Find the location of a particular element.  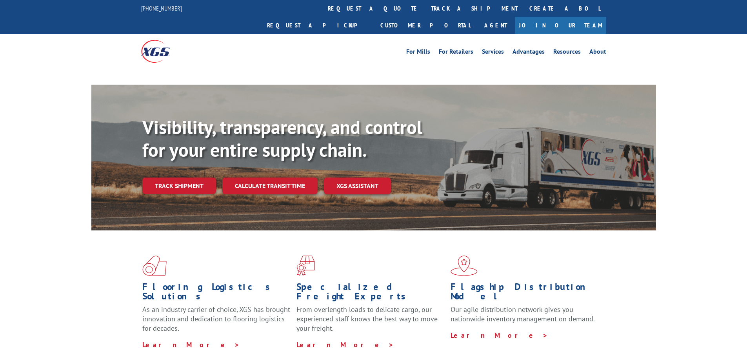

a: Request a pickup is located at coordinates (317, 25).